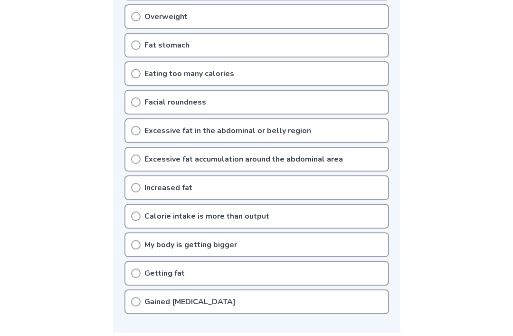  Describe the element at coordinates (243, 159) in the screenshot. I see `p: Excessive fat accumulation around the abdominal area` at that location.